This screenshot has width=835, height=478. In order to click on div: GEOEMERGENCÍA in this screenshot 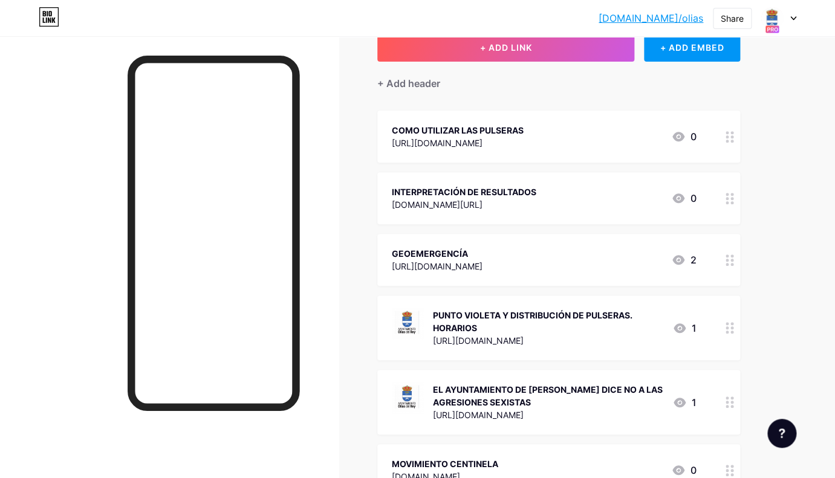, I will do `click(437, 253)`.